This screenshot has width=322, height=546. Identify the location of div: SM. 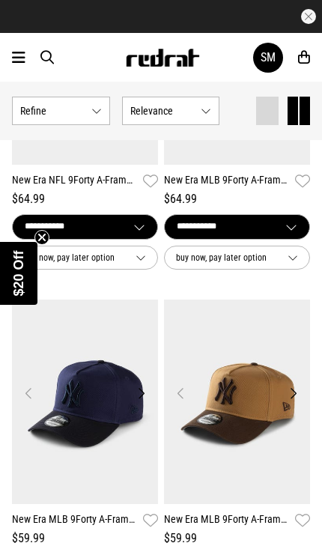
(268, 57).